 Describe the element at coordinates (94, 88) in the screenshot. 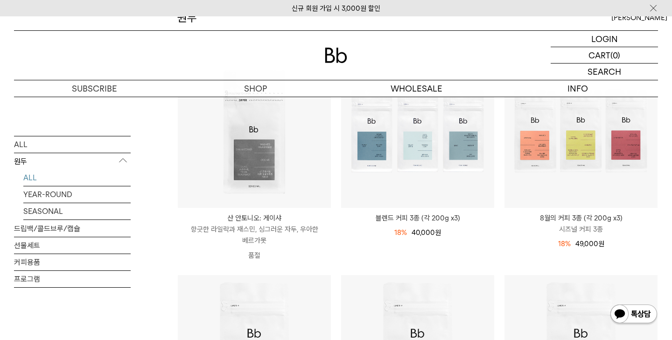

I see `a: SUBSCRIBE` at that location.